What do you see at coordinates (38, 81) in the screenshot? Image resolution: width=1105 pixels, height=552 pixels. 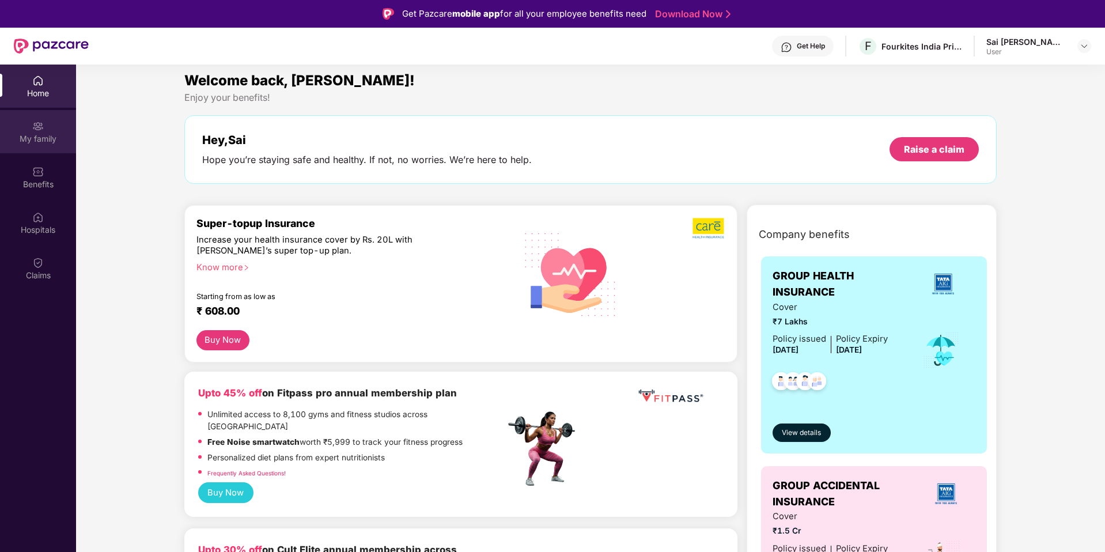 I see `img: svg+xml;base64,PHN2ZyBpZD0iSG9tZSIgeG1sbnM9Imh0dHA6Ly93d3cudzMub3JnLzIwMDAvc3ZnIiB3aWR0aD0iMjAiIG...` at bounding box center [38, 81].